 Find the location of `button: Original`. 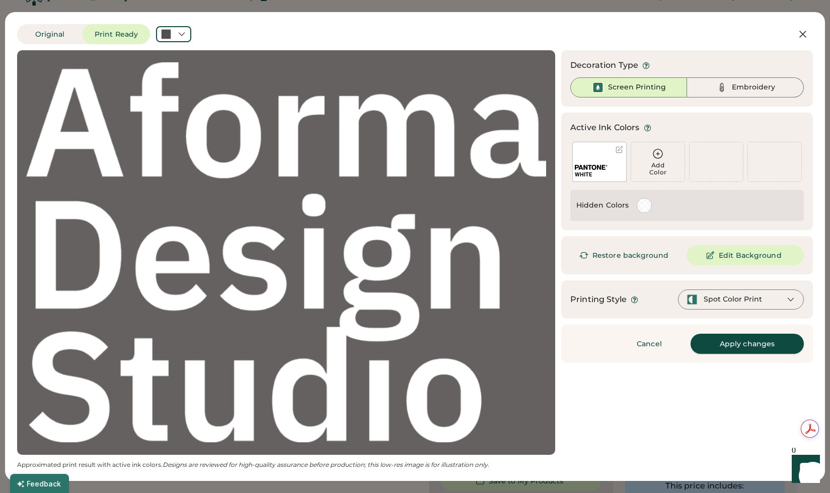

button: Original is located at coordinates (50, 34).